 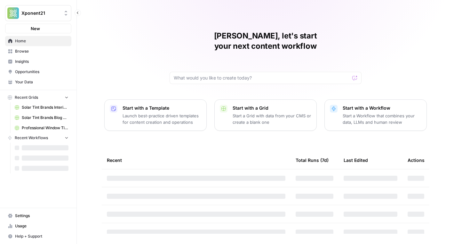 What do you see at coordinates (42, 117) in the screenshot?
I see `a: Solar Tint Brands Blog Workflows` at bounding box center [42, 117].